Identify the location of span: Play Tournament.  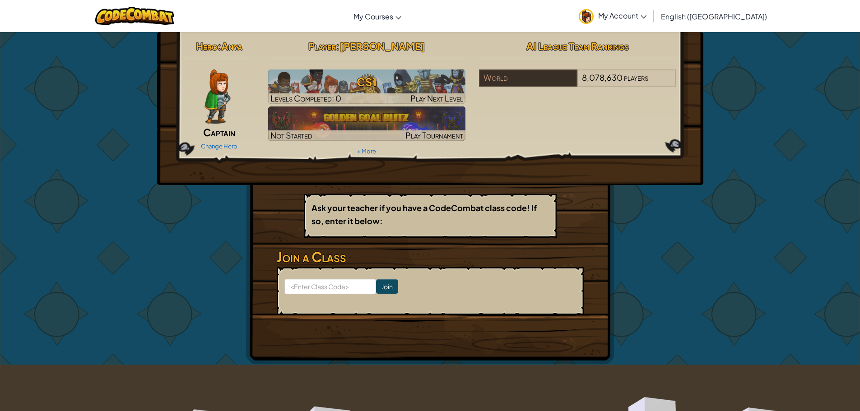
(434, 135).